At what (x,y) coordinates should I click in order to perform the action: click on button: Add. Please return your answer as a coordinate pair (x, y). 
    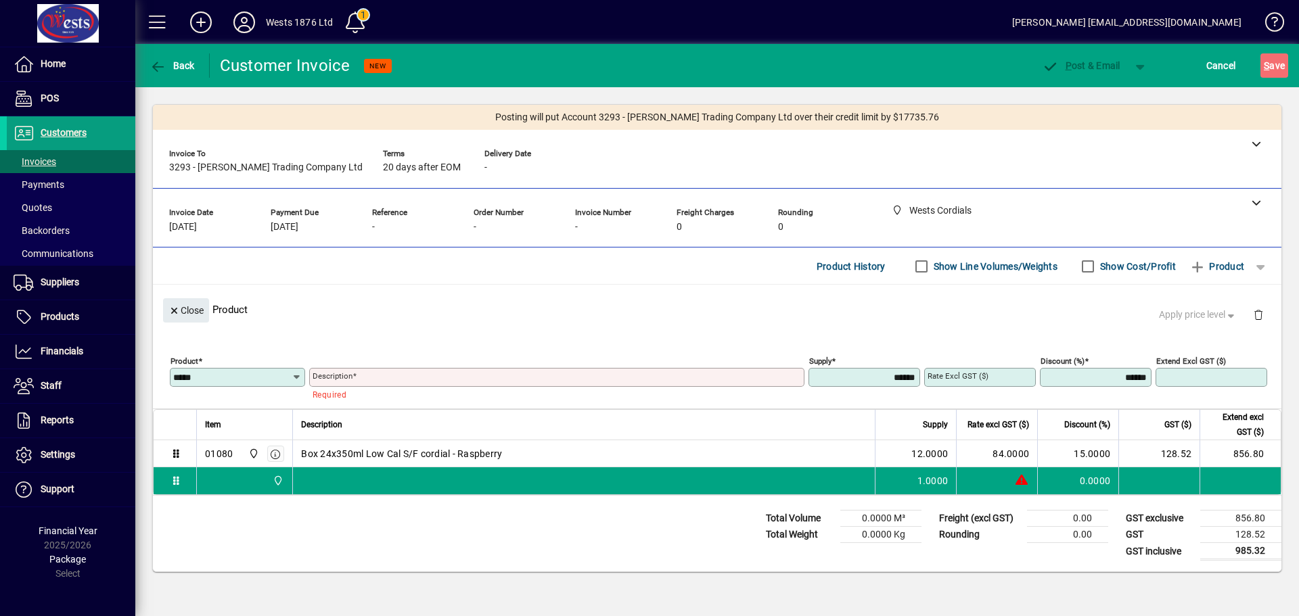
    Looking at the image, I should click on (201, 22).